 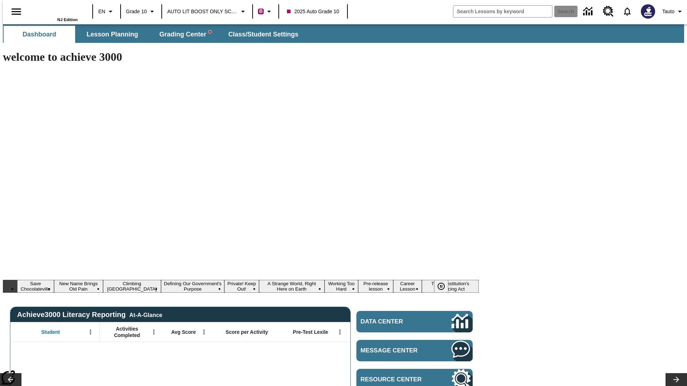 What do you see at coordinates (441, 286) in the screenshot?
I see `button: Pause` at bounding box center [441, 286].